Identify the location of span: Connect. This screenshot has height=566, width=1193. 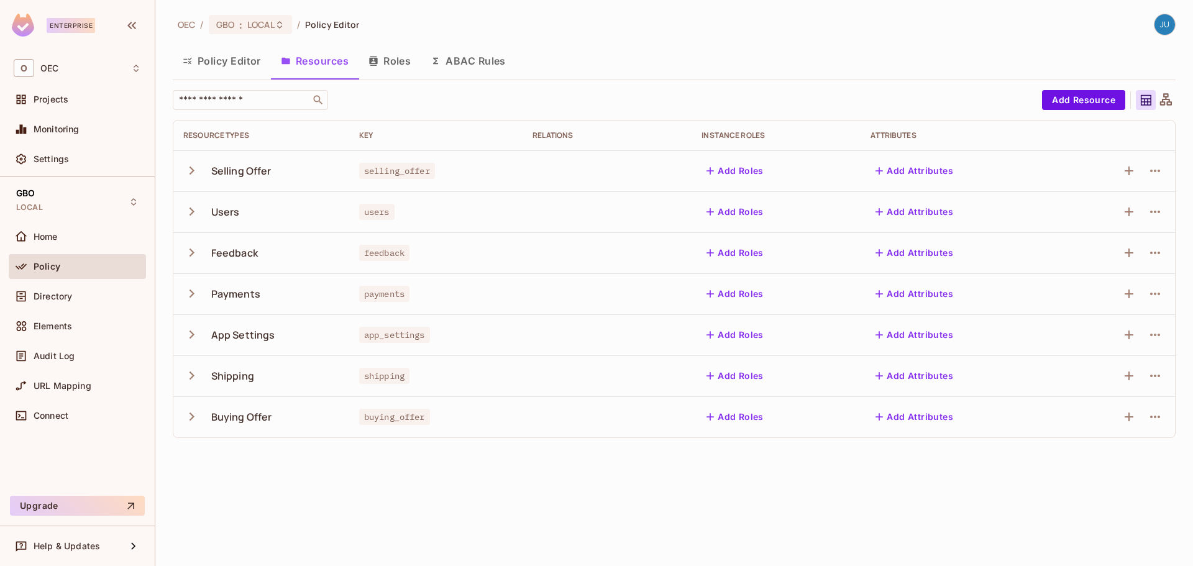
(51, 416).